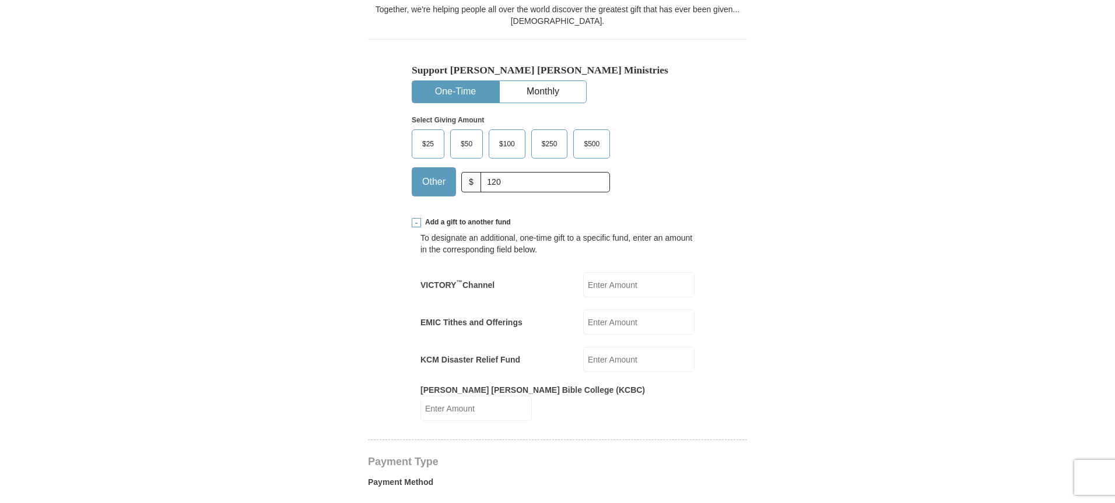 The width and height of the screenshot is (1115, 503). Describe the element at coordinates (456, 92) in the screenshot. I see `button: One-Time` at that location.